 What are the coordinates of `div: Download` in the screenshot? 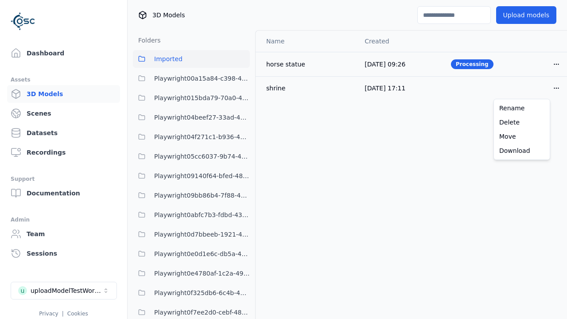 It's located at (521, 151).